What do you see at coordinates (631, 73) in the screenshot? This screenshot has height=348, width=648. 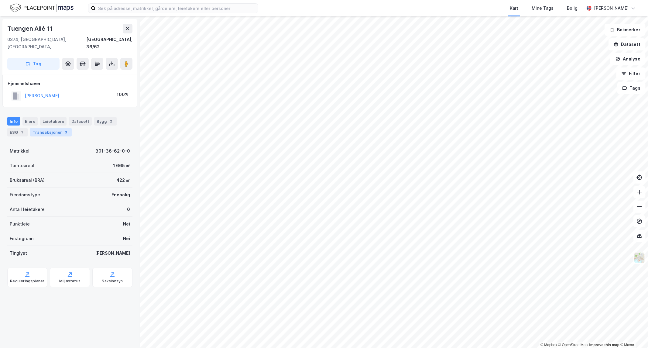 I see `button: Filter` at bounding box center [631, 73].